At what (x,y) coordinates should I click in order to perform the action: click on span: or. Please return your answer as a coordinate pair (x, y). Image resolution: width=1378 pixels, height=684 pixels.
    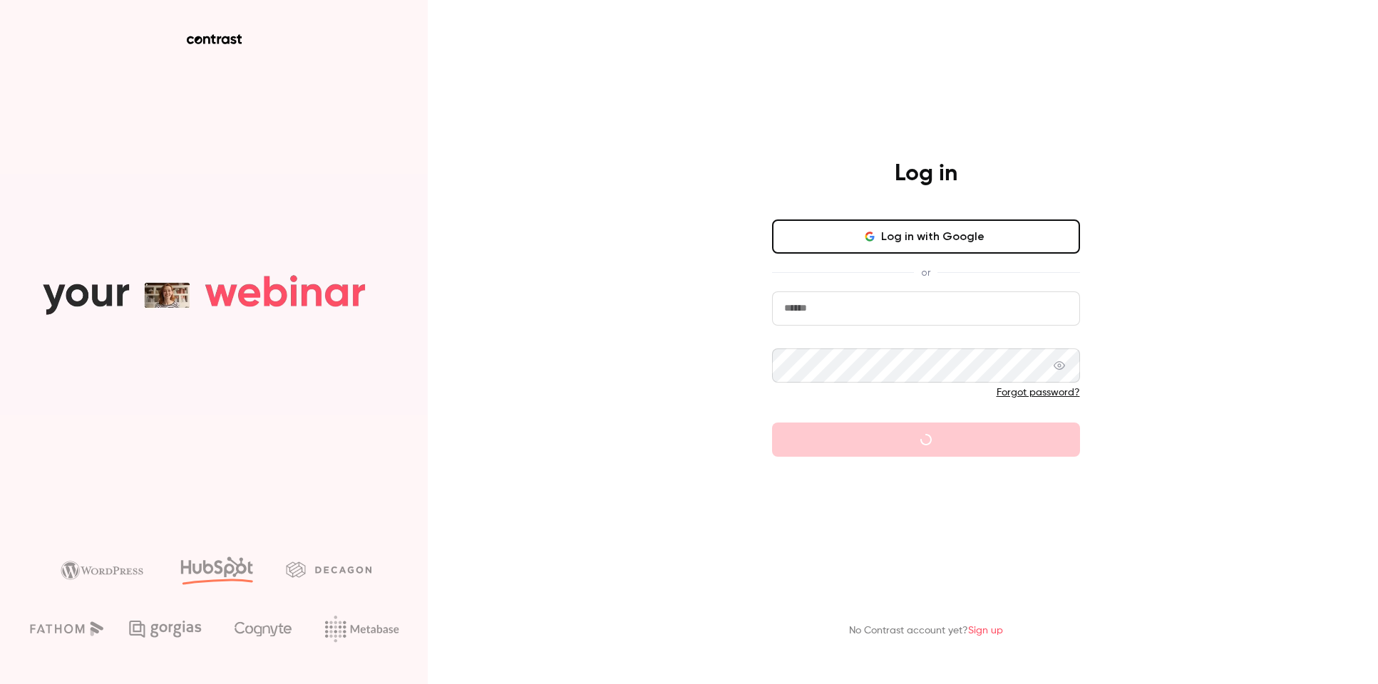
    Looking at the image, I should click on (925, 272).